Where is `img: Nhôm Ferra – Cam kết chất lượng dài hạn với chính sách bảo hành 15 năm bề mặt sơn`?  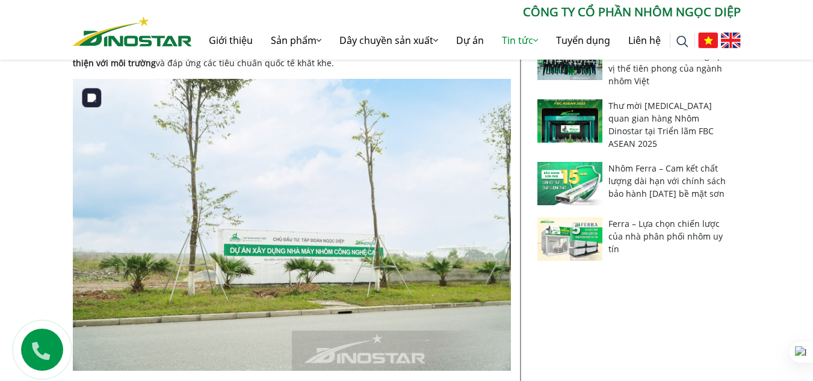 img: Nhôm Ferra – Cam kết chất lượng dài hạn với chính sách bảo hành 15 năm bề mặt sơn is located at coordinates (570, 184).